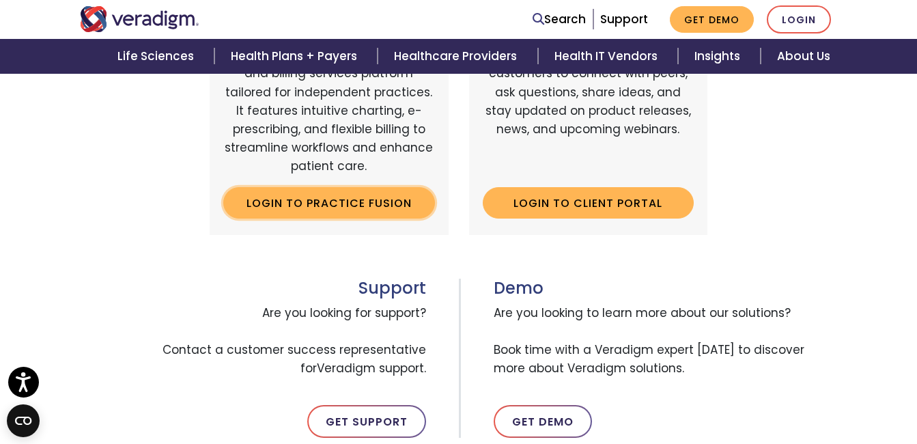 The height and width of the screenshot is (444, 917). Describe the element at coordinates (158, 56) in the screenshot. I see `a: Life Sciences` at that location.